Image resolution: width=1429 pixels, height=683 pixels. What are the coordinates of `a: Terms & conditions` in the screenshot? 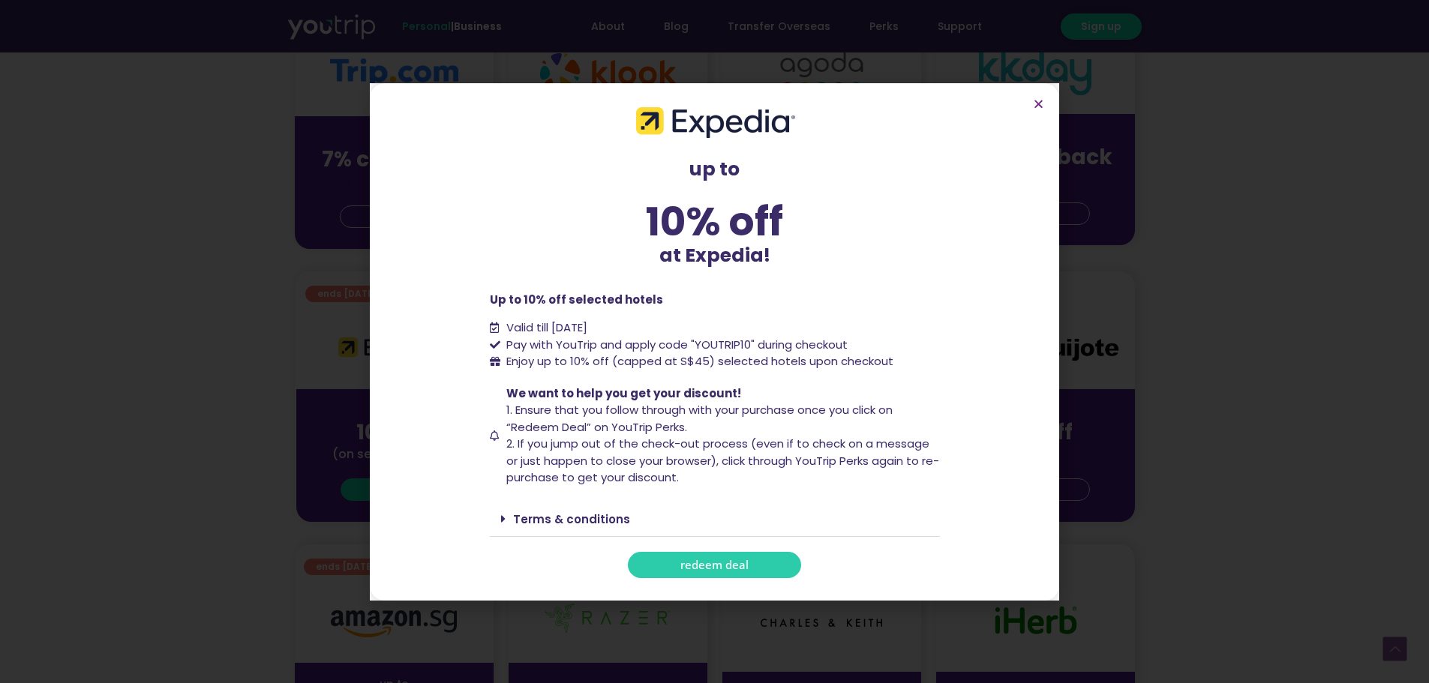 It's located at (572, 519).